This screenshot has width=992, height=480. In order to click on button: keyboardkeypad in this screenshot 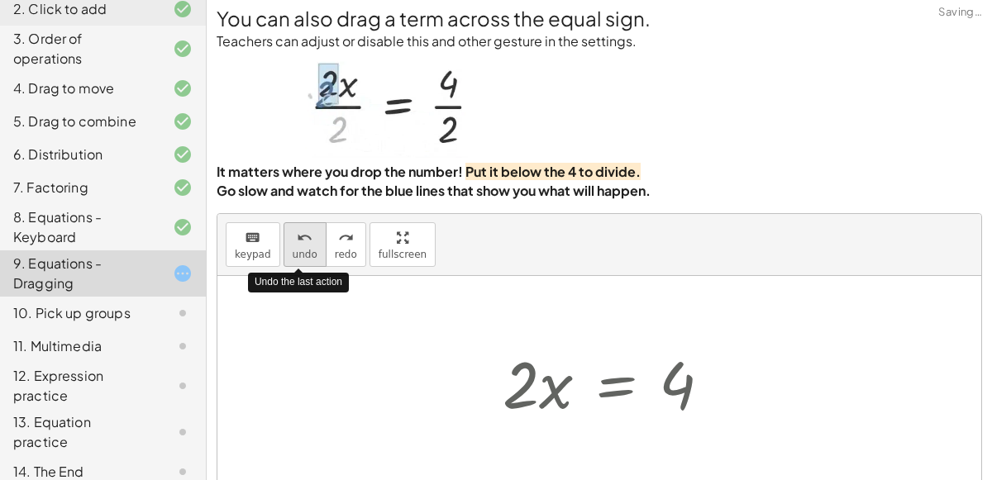, I will do `click(253, 245)`.